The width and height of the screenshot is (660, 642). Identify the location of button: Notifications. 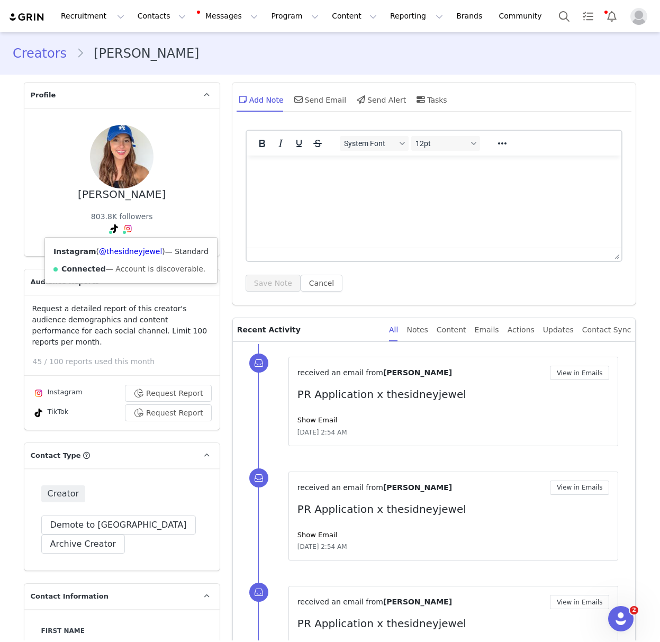
(612, 16).